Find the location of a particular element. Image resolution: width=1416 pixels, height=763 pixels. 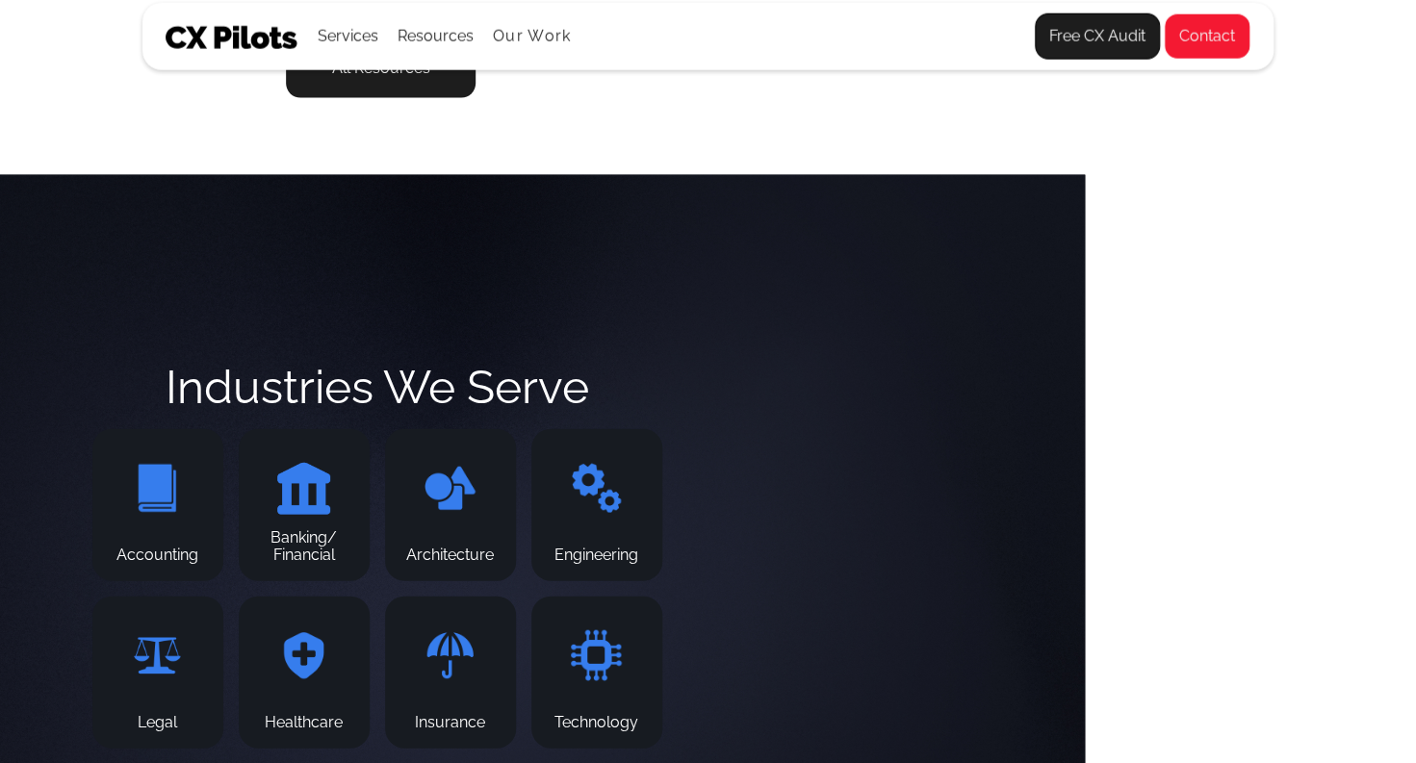

div: Technology is located at coordinates (596, 723).